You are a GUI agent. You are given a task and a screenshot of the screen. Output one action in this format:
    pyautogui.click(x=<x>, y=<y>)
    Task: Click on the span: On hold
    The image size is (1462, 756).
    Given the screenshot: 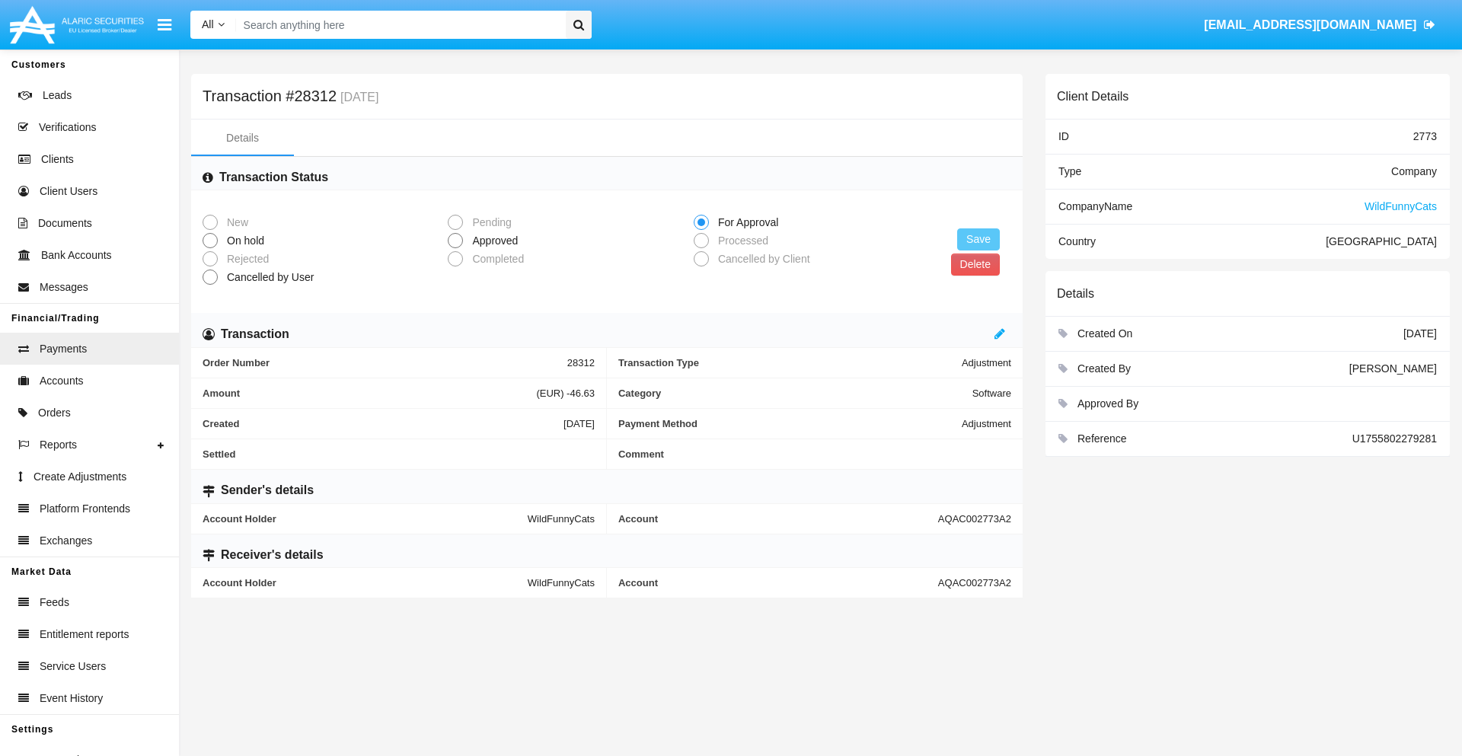 What is the action you would take?
    pyautogui.click(x=243, y=241)
    